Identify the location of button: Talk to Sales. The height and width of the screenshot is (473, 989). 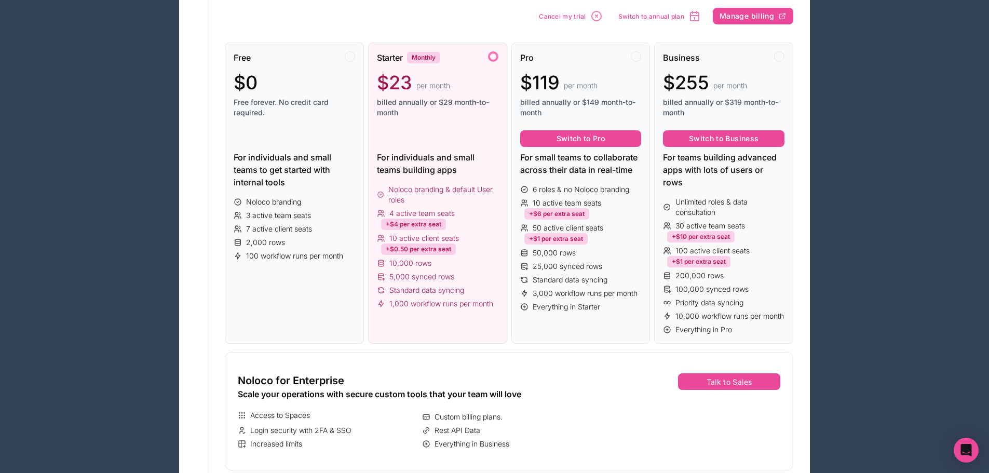
(729, 381).